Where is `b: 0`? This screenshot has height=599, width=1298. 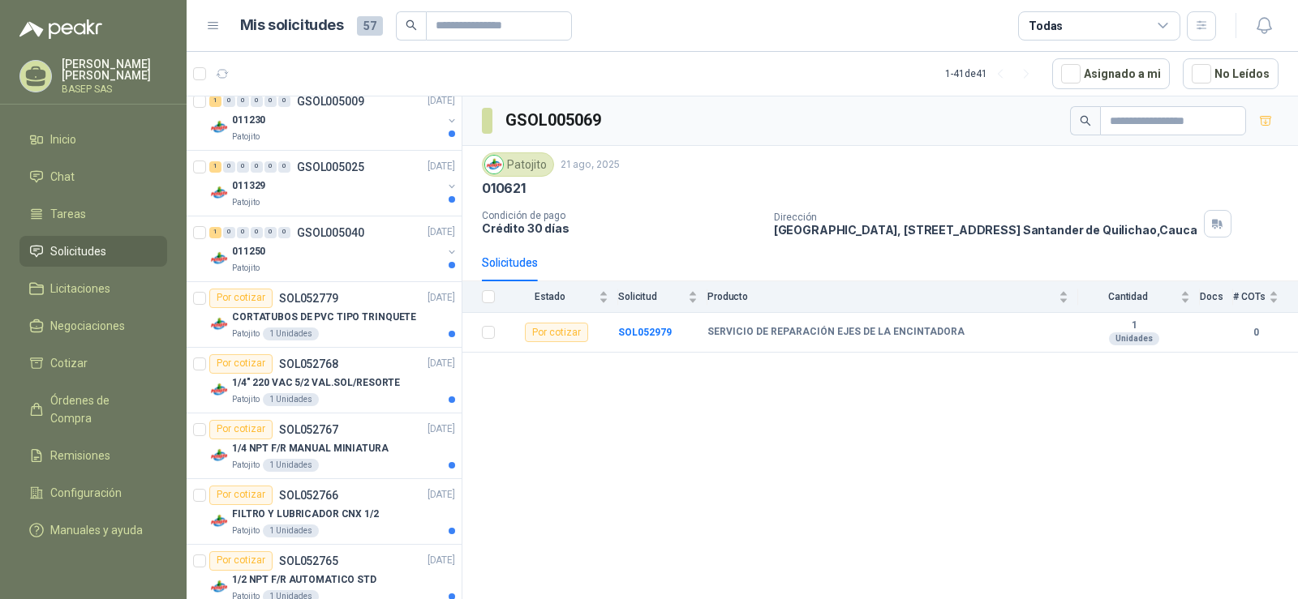 b: 0 is located at coordinates (1256, 333).